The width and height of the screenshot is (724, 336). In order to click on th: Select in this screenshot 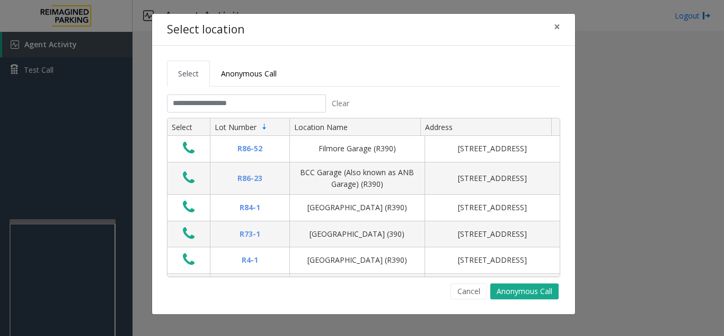, I will do `click(189, 127)`.